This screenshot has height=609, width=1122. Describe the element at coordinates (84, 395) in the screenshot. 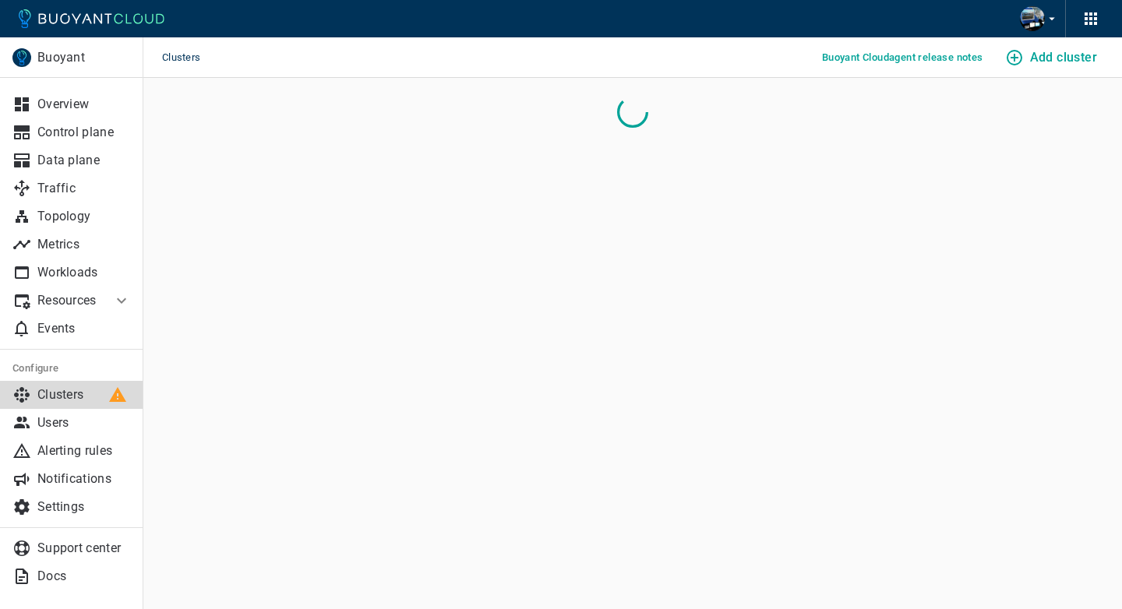

I see `p: Clusters` at that location.